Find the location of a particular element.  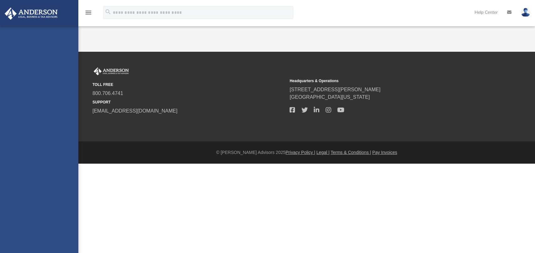

i: menu is located at coordinates (88, 13).